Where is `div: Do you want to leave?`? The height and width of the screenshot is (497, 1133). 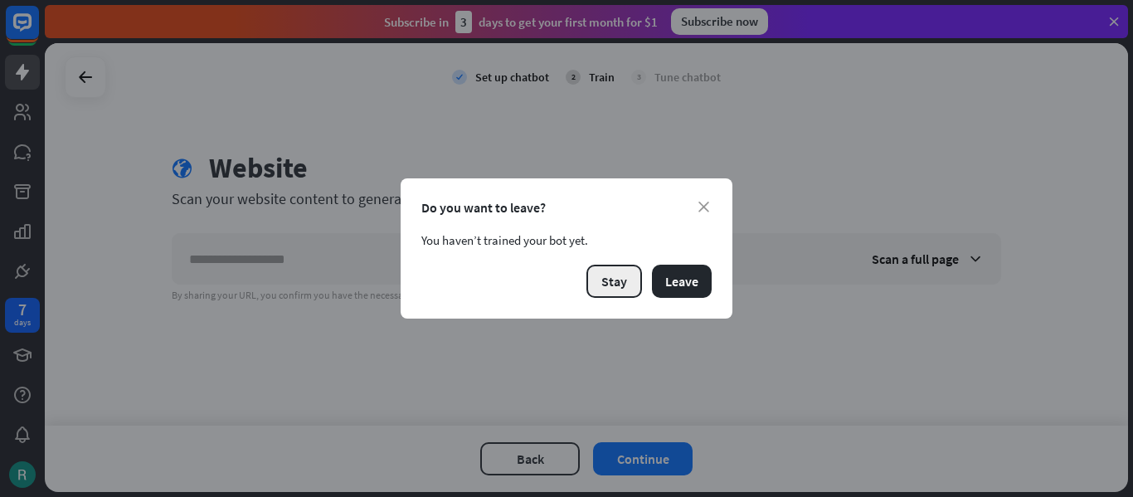 div: Do you want to leave? is located at coordinates (567, 207).